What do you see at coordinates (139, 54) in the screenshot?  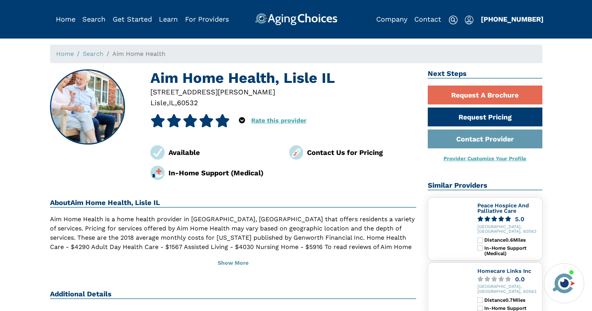 I see `span: Aim Home Health` at bounding box center [139, 54].